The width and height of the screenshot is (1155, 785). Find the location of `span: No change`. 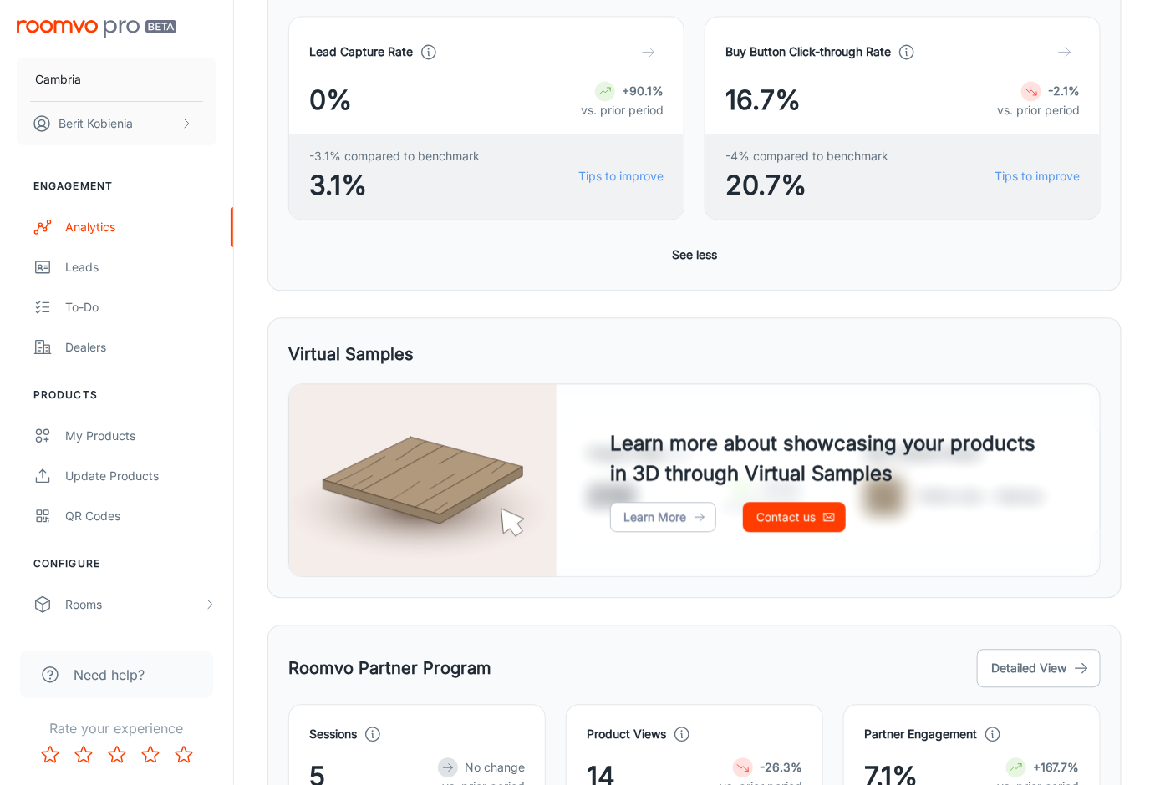

span: No change is located at coordinates (495, 767).